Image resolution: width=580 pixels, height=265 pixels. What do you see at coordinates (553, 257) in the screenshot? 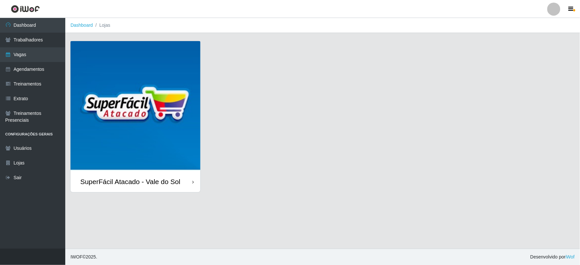
I see `span: Desenvolvido por` at bounding box center [553, 257].